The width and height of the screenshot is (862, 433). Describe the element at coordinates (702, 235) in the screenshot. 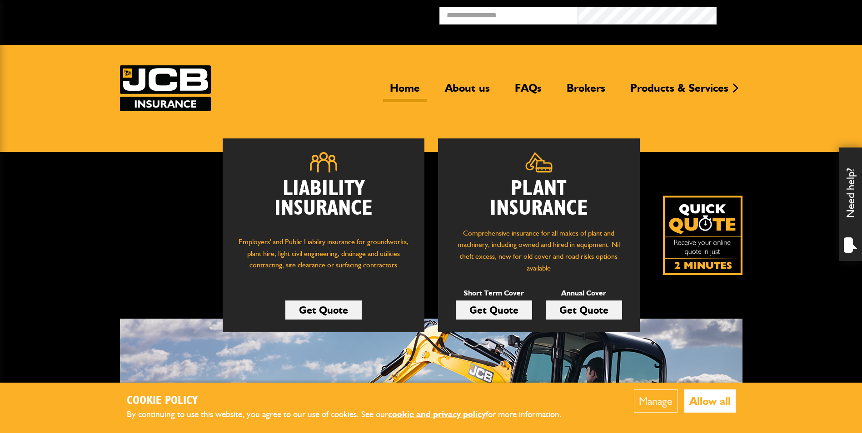

I see `a: Get your insurance quote isn just 2-minutes` at that location.